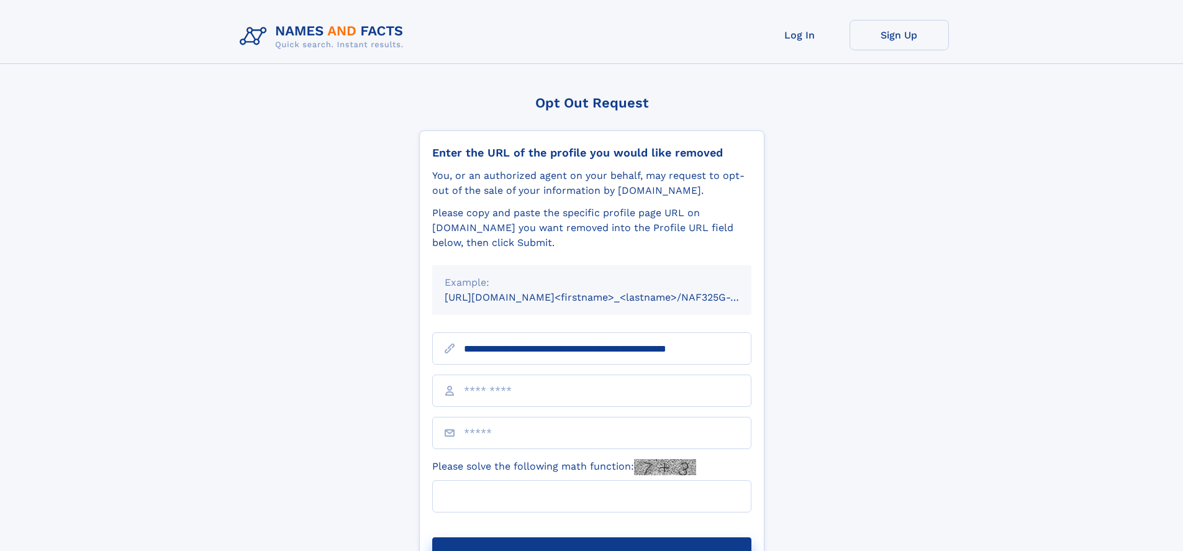 This screenshot has width=1183, height=551. What do you see at coordinates (592, 183) in the screenshot?
I see `div: You, or an authorized agent on your behalf, may request to opt-out of the sale of your informatio...` at bounding box center [592, 183].